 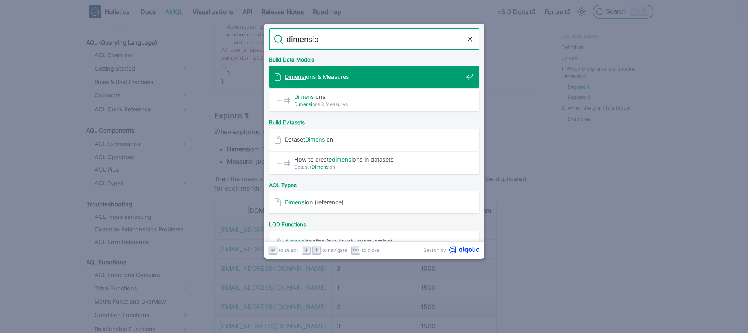 What do you see at coordinates (379, 159) in the screenshot?
I see `span: How to create ons in datasets​` at bounding box center [379, 159].